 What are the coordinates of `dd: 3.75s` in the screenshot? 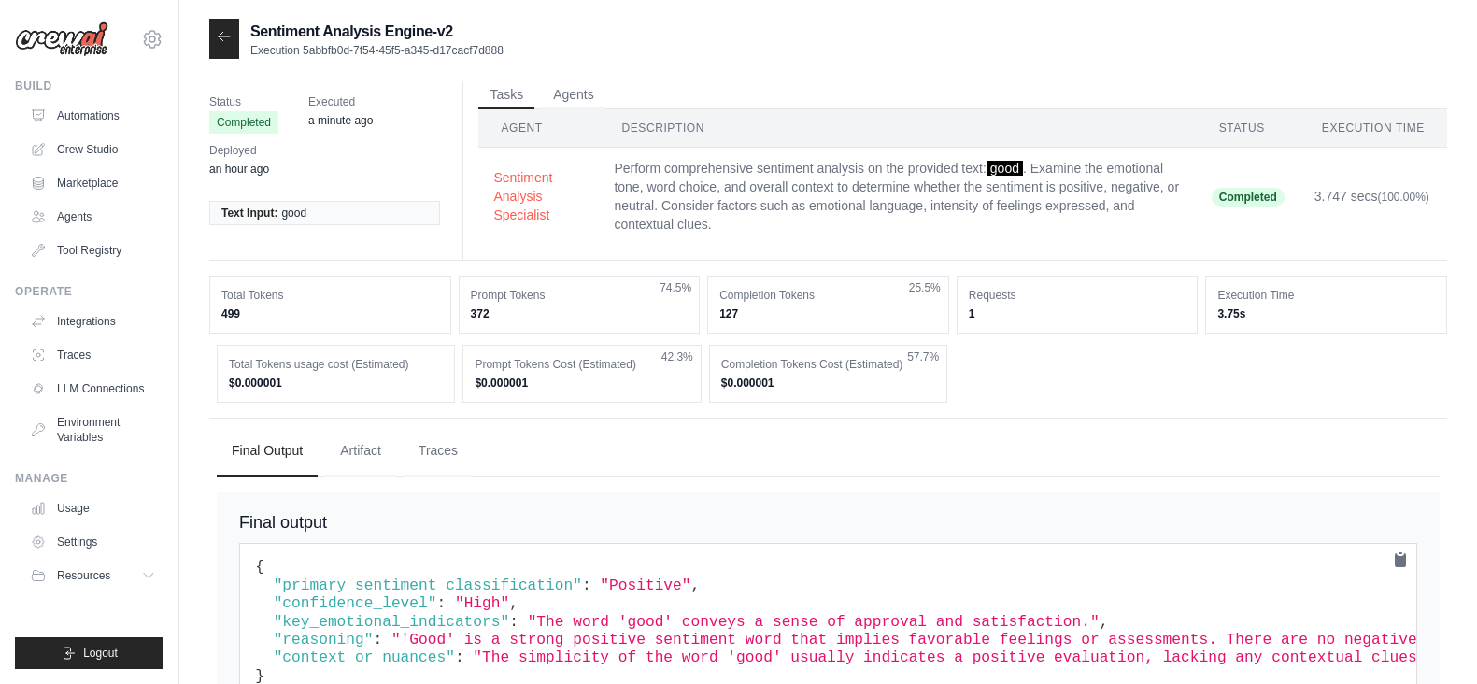 It's located at (1325, 314).